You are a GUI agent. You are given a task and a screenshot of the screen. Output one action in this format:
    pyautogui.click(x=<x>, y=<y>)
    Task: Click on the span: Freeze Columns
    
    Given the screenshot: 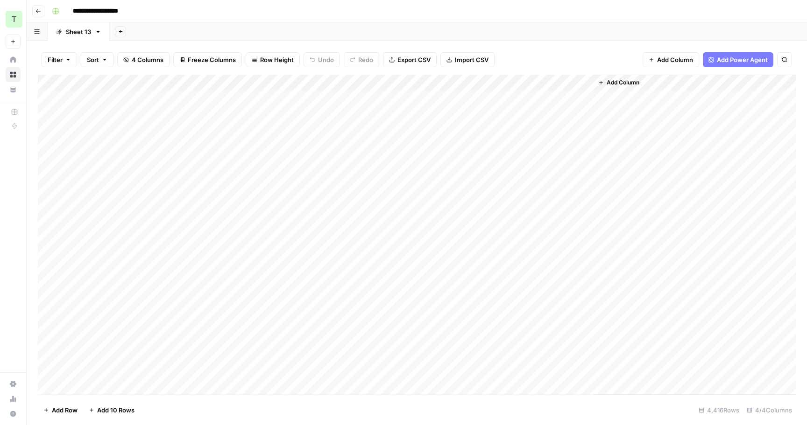 What is the action you would take?
    pyautogui.click(x=211, y=60)
    